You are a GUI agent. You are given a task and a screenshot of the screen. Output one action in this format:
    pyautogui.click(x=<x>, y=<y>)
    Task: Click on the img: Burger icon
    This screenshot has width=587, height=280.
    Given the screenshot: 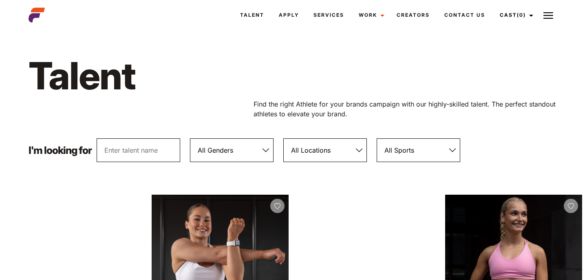 What is the action you would take?
    pyautogui.click(x=549, y=15)
    